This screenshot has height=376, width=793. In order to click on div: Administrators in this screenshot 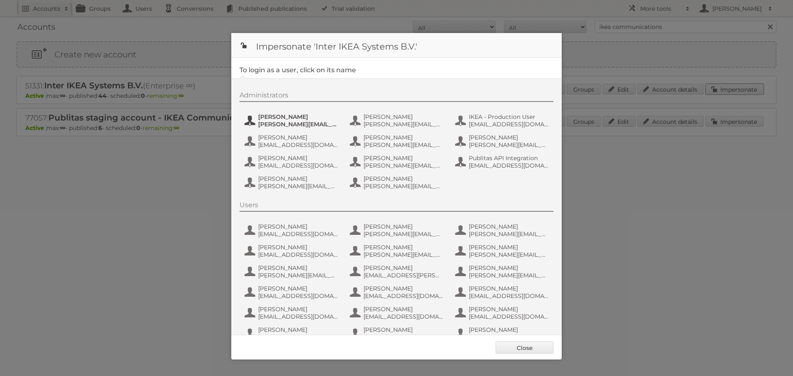, I will do `click(396, 97)`.